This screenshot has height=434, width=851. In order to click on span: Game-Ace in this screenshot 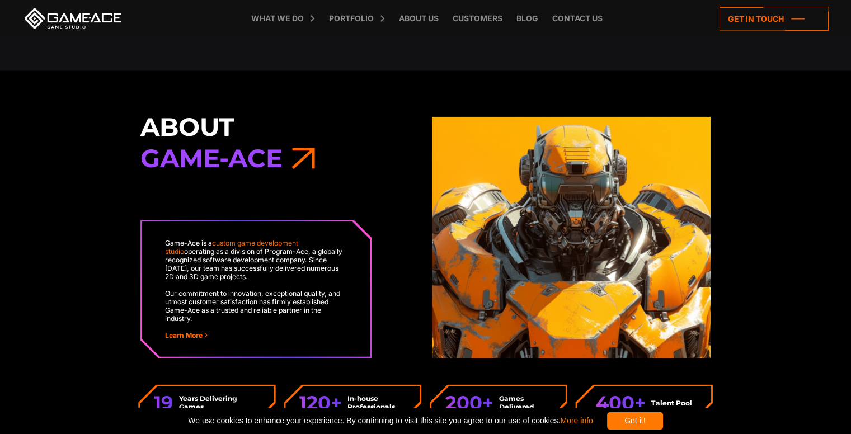, I will do `click(211, 158)`.